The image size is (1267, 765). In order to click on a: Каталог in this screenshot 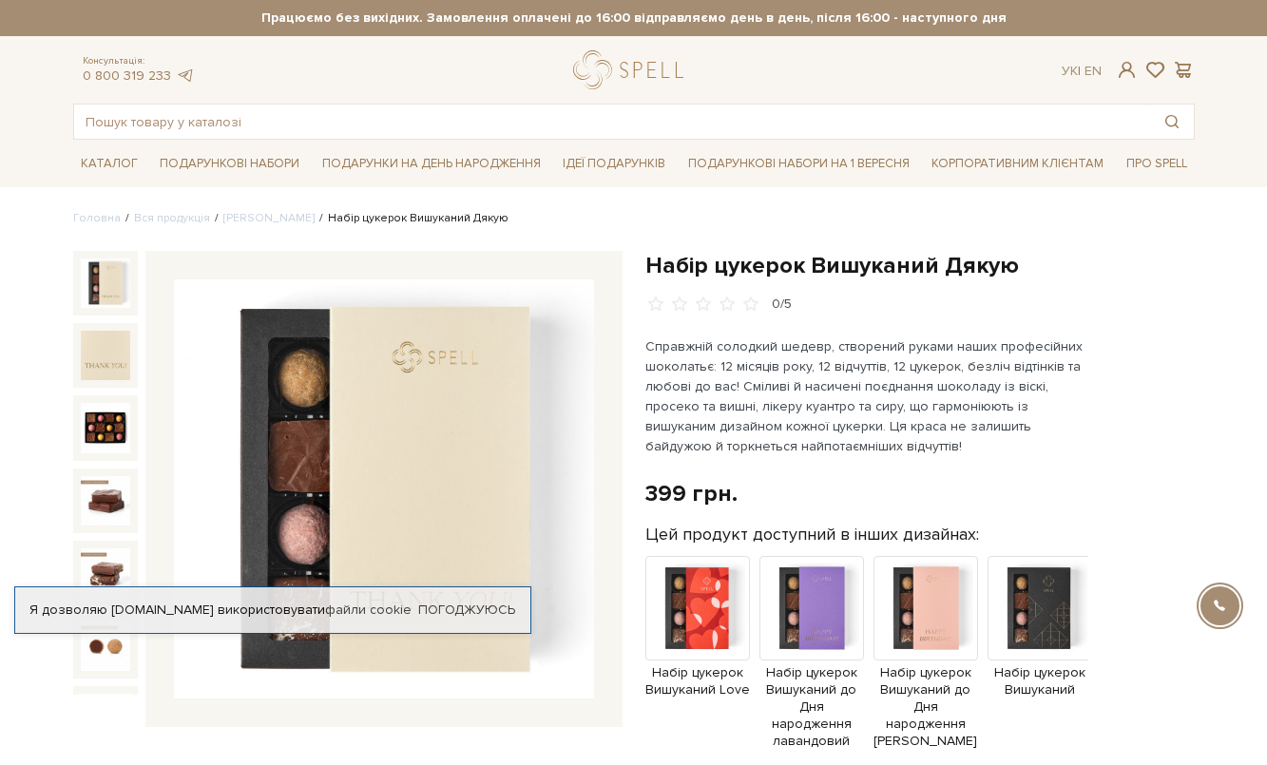, I will do `click(109, 163)`.